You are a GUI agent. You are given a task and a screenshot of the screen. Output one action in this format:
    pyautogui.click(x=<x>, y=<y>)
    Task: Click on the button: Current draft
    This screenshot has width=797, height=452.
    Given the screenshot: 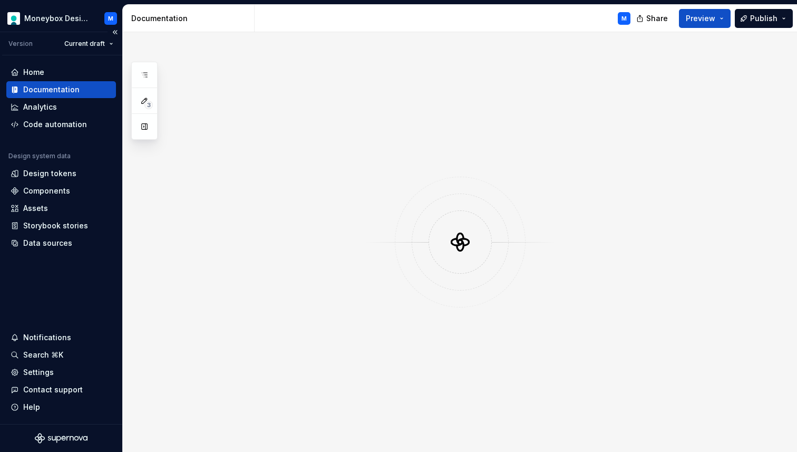 What is the action you would take?
    pyautogui.click(x=89, y=44)
    